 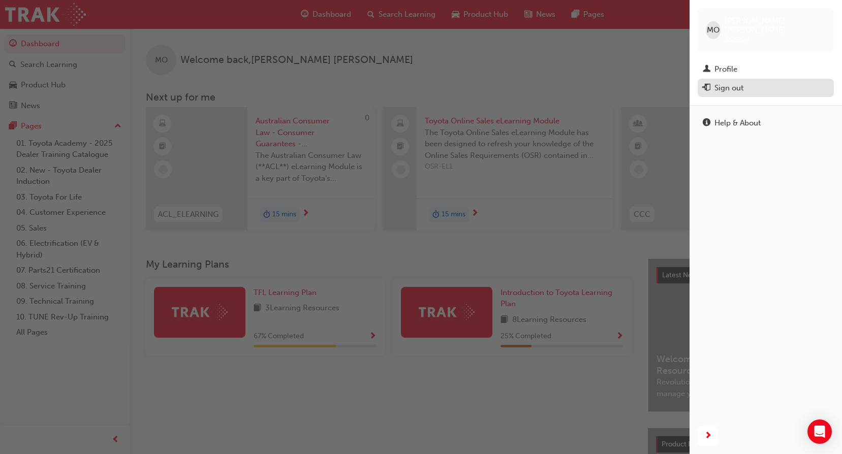 What do you see at coordinates (708, 436) in the screenshot?
I see `span: next-icon` at bounding box center [708, 436].